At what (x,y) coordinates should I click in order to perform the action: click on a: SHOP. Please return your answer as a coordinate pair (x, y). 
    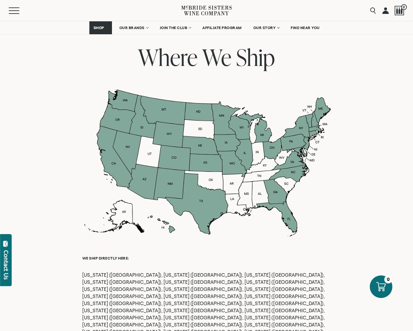
    Looking at the image, I should click on (101, 28).